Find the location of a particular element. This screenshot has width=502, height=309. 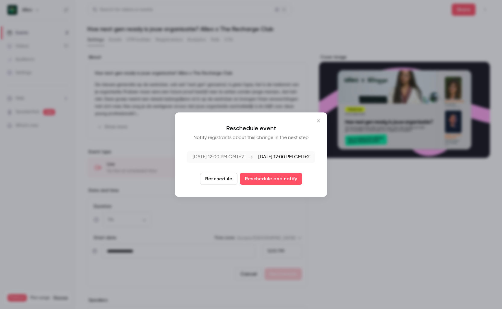

button: Reschedule is located at coordinates (219, 179).